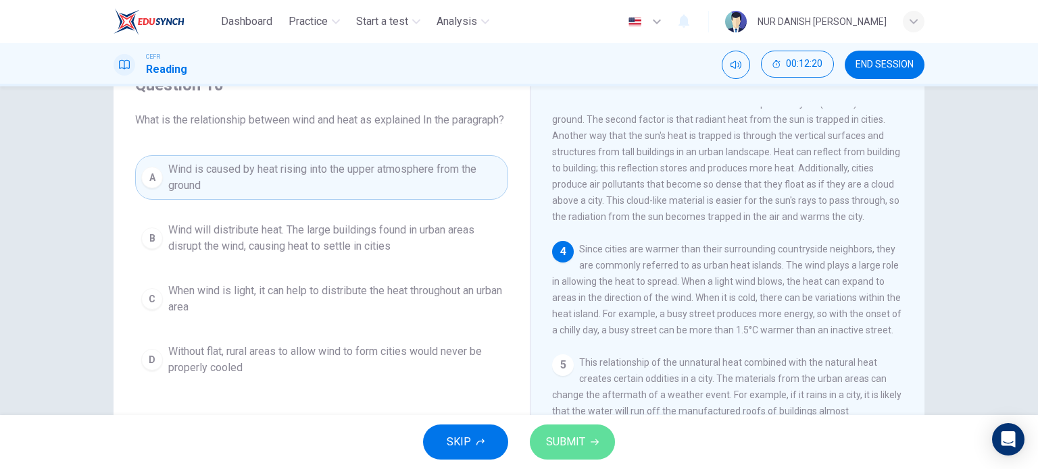 The height and width of the screenshot is (469, 1038). I want to click on span: Wind will distribute heat. The large buildings found in urban areas disrupt the wind, causing hea..., so click(335, 238).